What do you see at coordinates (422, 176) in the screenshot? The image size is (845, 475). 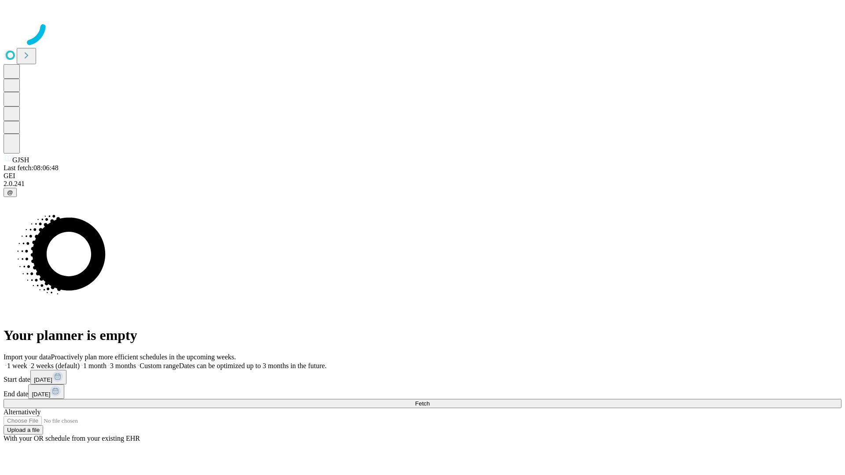 I see `div: GEI` at bounding box center [422, 176].